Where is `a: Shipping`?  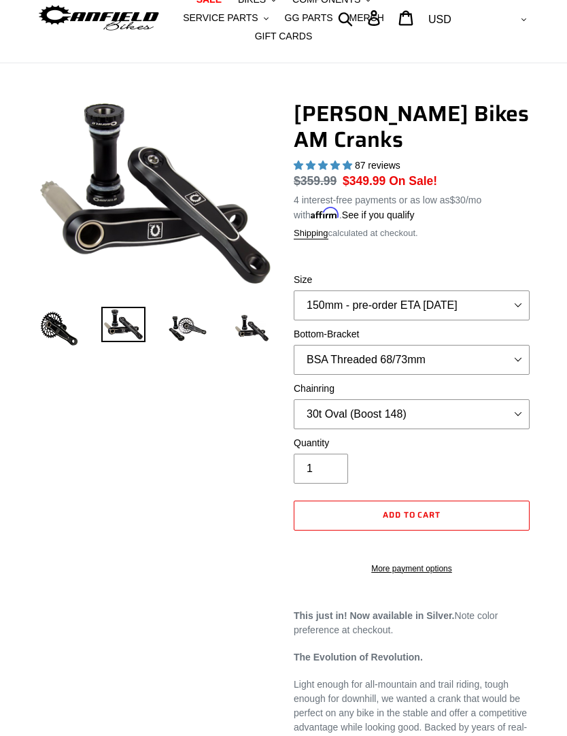
a: Shipping is located at coordinates (311, 233).